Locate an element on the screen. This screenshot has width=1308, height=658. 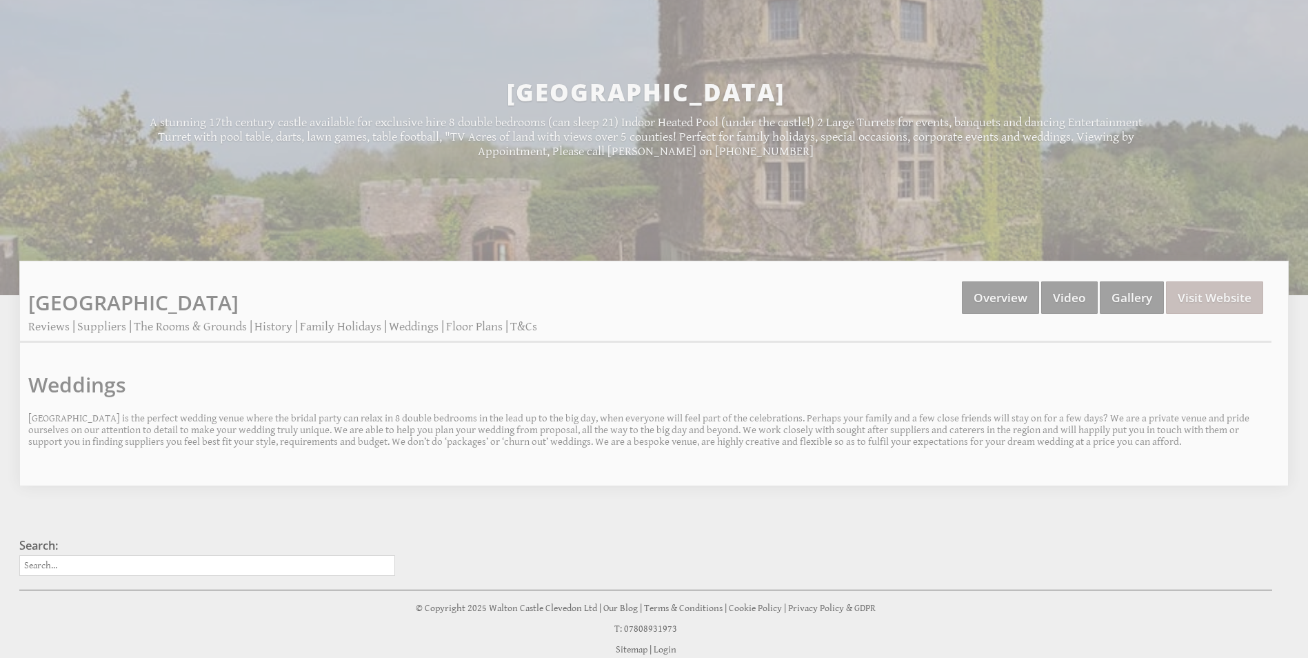
a: © Copyright 2025 Walton Castle Clevedon Ltd is located at coordinates (506, 608).